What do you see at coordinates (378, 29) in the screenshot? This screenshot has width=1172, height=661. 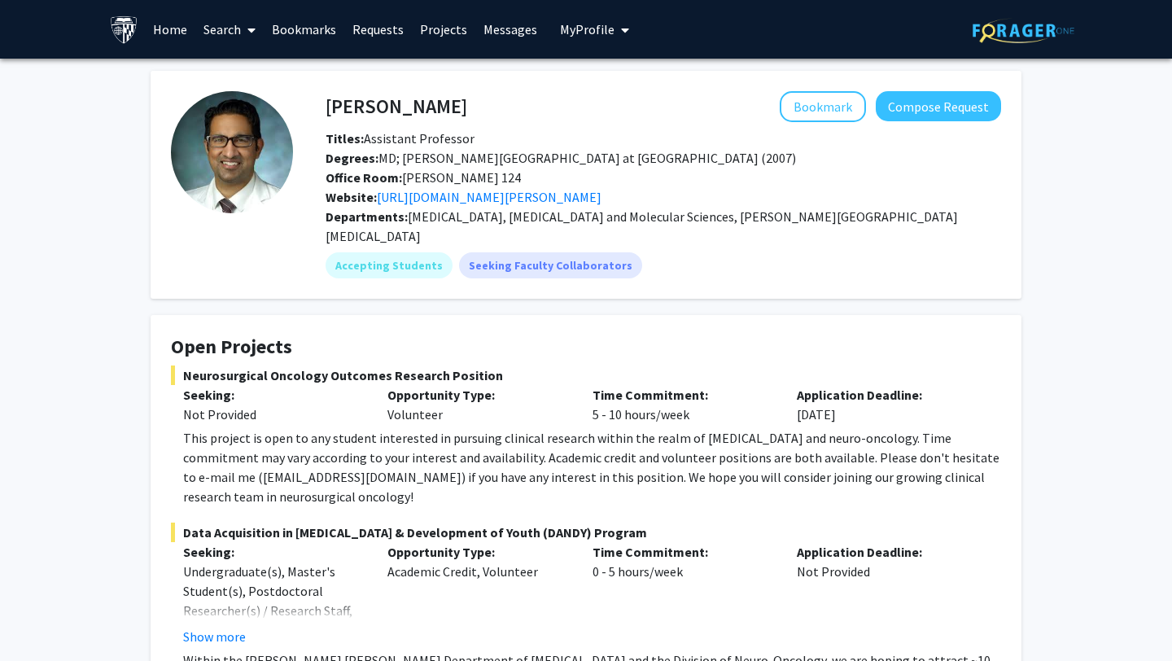 I see `a: Requests` at bounding box center [378, 29].